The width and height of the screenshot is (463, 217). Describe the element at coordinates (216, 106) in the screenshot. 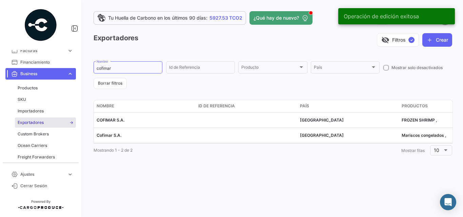

I see `span: Id de Referencia` at that location.